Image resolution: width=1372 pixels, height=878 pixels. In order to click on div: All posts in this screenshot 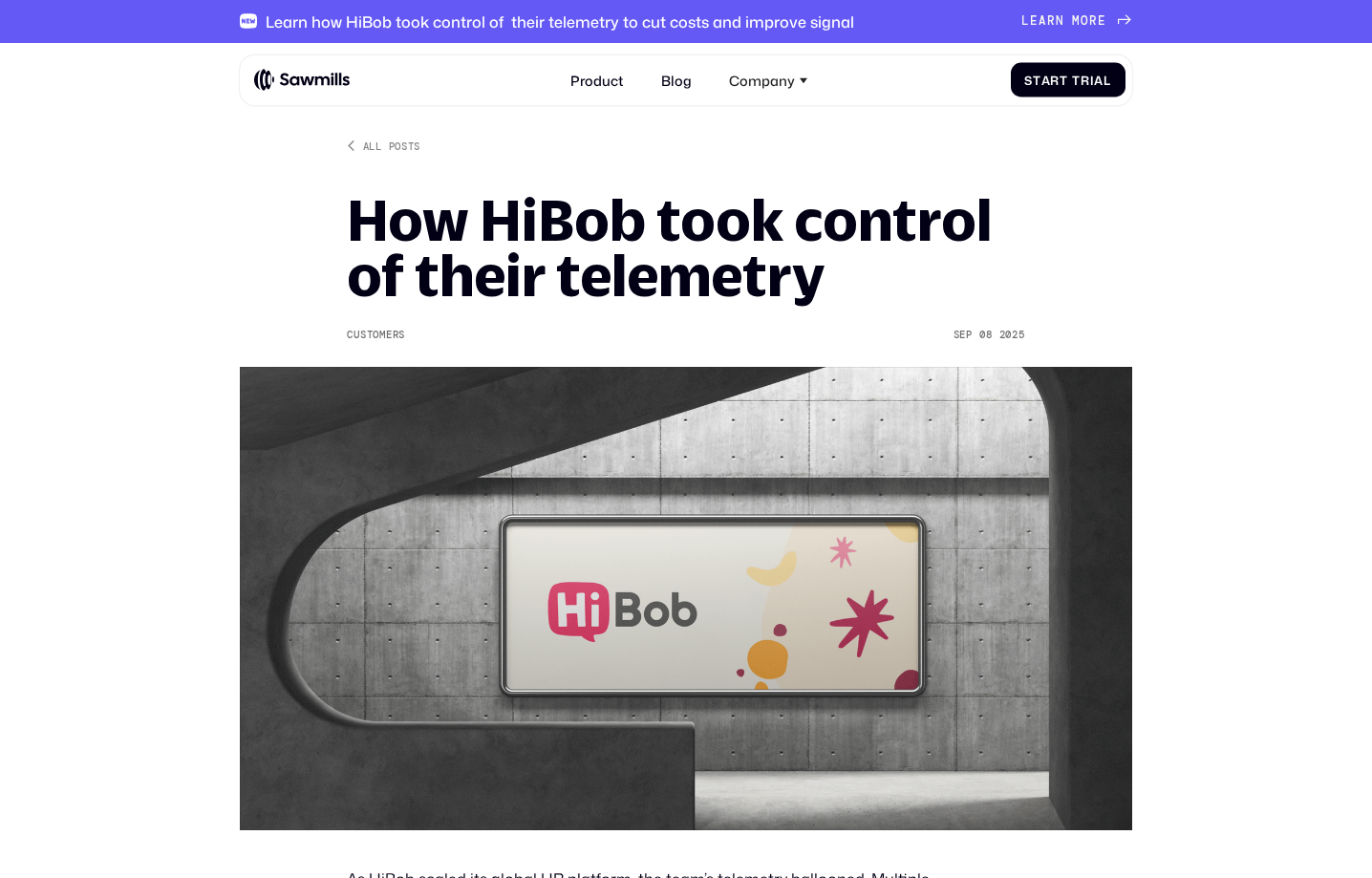, I will do `click(392, 146)`.